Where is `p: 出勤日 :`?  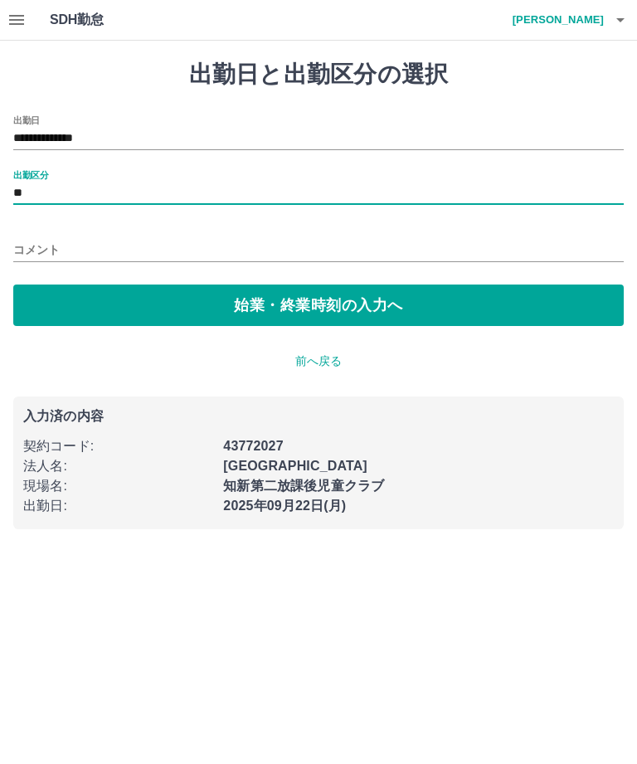 p: 出勤日 : is located at coordinates (118, 506).